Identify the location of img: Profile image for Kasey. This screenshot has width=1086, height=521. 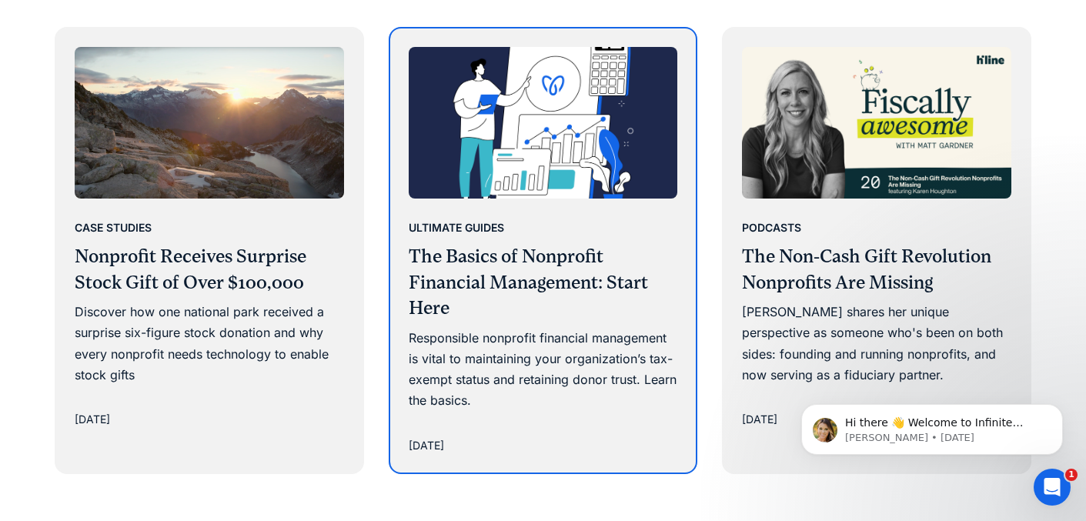
(47, 58).